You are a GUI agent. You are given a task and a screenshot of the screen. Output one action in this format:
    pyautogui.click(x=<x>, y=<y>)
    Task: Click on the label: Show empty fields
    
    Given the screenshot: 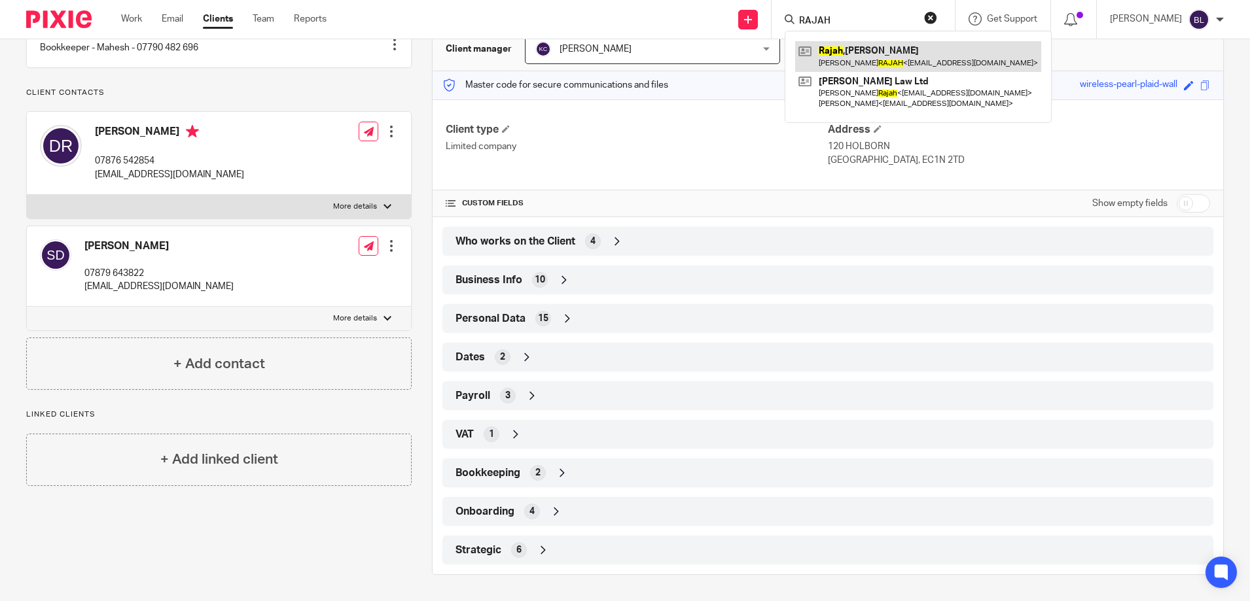 What is the action you would take?
    pyautogui.click(x=1129, y=203)
    